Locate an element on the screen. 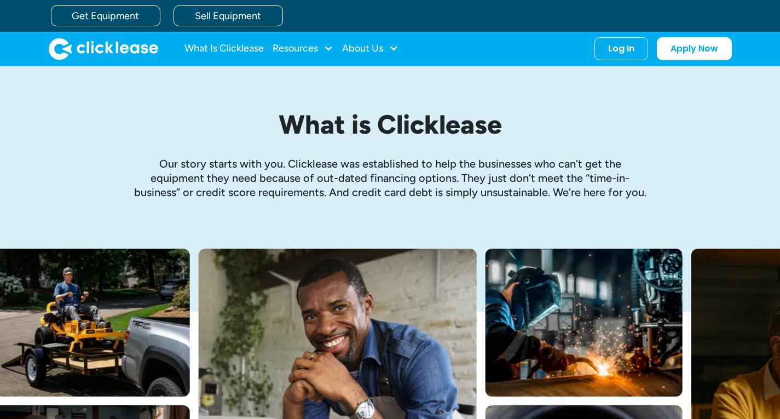  div: Log In is located at coordinates (621, 49).